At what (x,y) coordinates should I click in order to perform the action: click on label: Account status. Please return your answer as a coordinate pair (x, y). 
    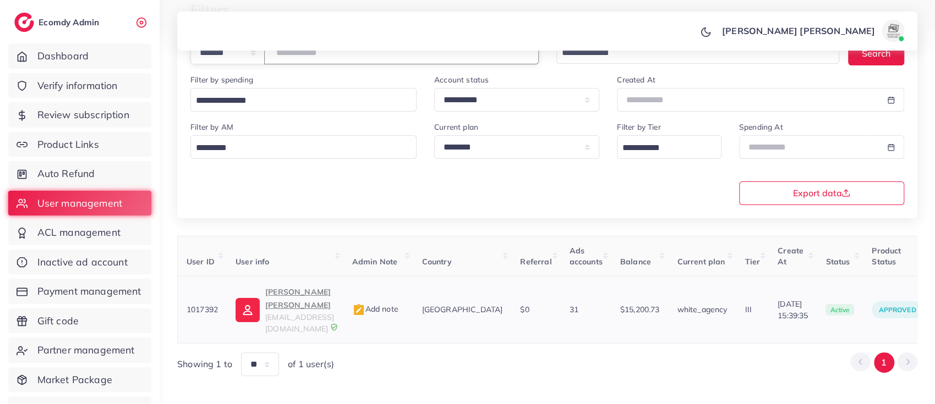
    Looking at the image, I should click on (461, 80).